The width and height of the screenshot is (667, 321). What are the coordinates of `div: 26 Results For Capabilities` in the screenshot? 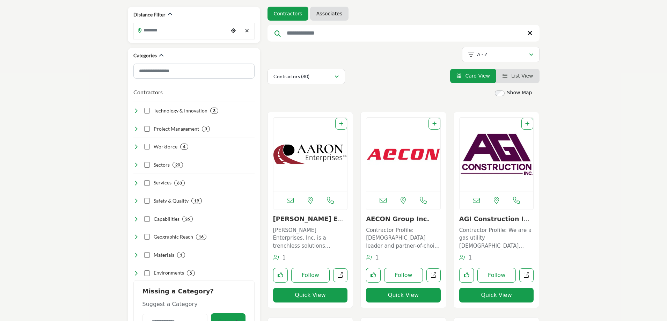 It's located at (188, 219).